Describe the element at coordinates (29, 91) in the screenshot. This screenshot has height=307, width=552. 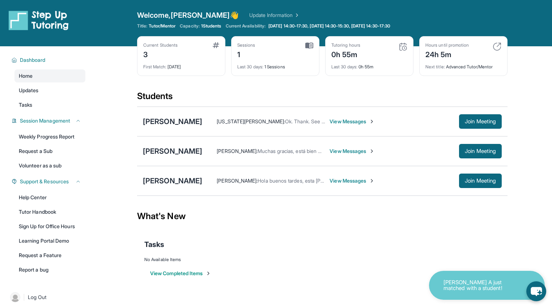
I see `span: Updates` at that location.